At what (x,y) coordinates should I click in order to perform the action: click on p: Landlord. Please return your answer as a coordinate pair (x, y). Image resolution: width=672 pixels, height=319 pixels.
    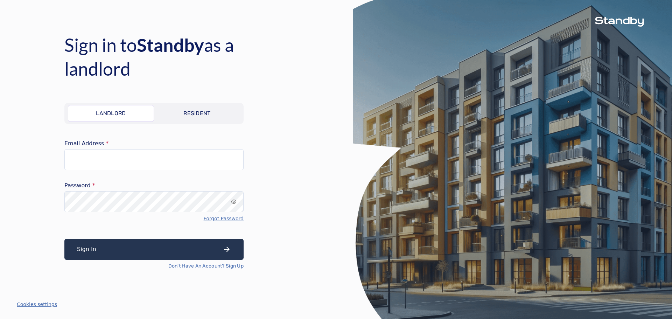
    Looking at the image, I should click on (111, 113).